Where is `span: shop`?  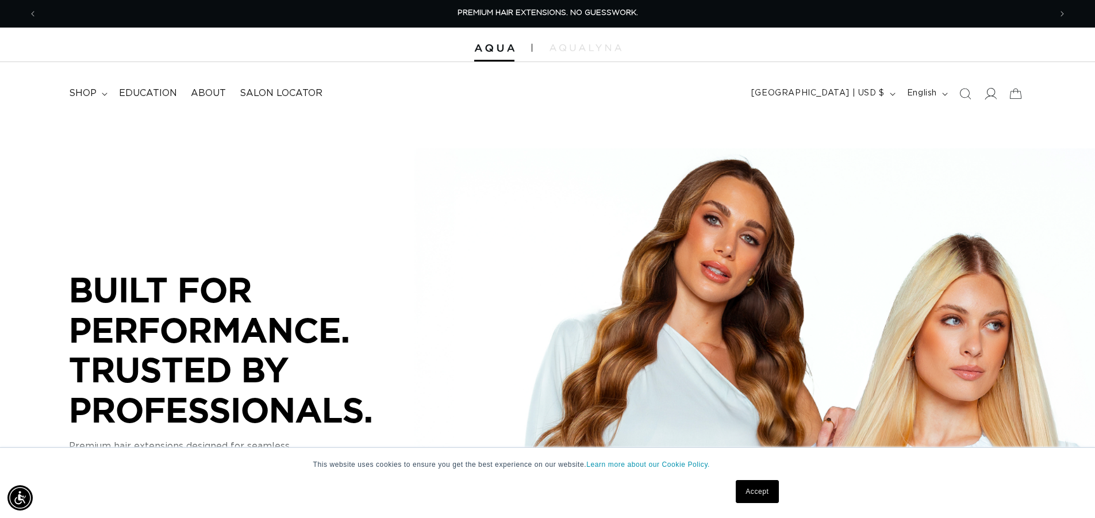
span: shop is located at coordinates (83, 93).